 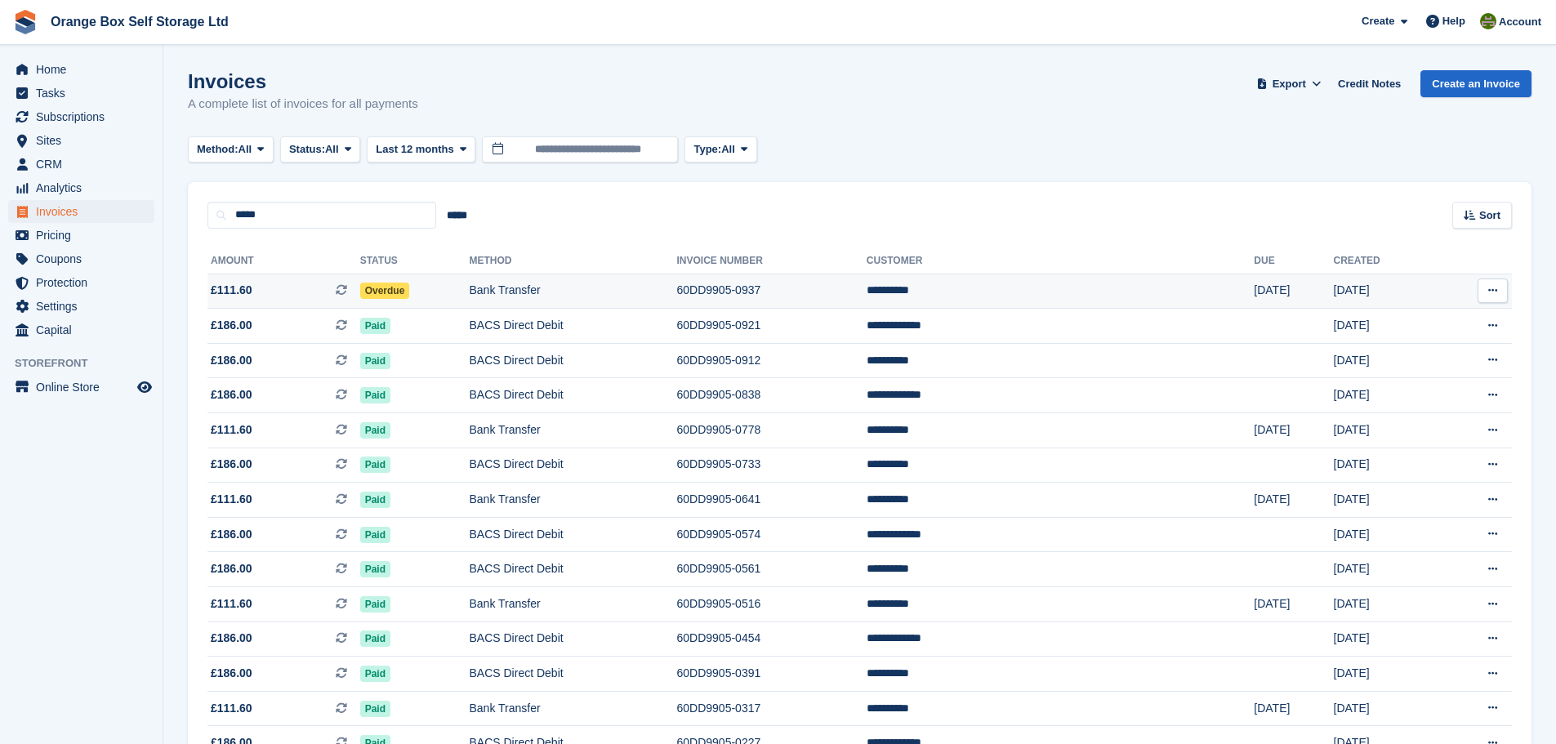 I want to click on td: 60DD9905-0317, so click(x=772, y=708).